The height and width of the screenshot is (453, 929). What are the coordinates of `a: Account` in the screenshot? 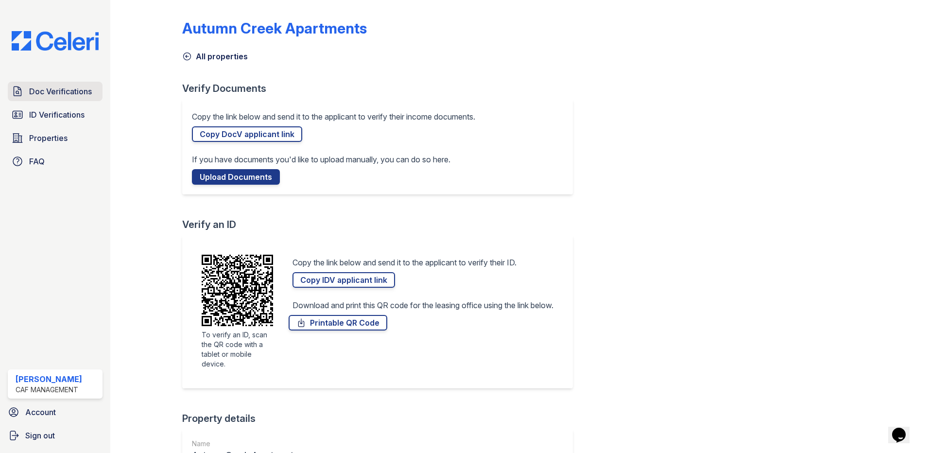 It's located at (55, 412).